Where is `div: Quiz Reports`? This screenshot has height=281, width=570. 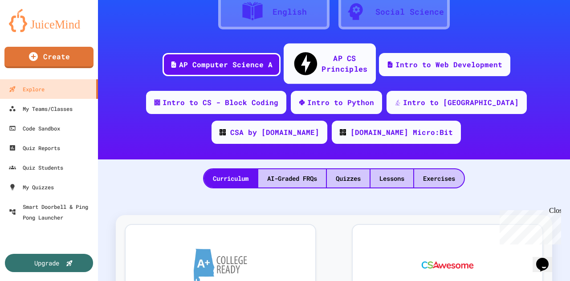
div: Quiz Reports is located at coordinates (34, 148).